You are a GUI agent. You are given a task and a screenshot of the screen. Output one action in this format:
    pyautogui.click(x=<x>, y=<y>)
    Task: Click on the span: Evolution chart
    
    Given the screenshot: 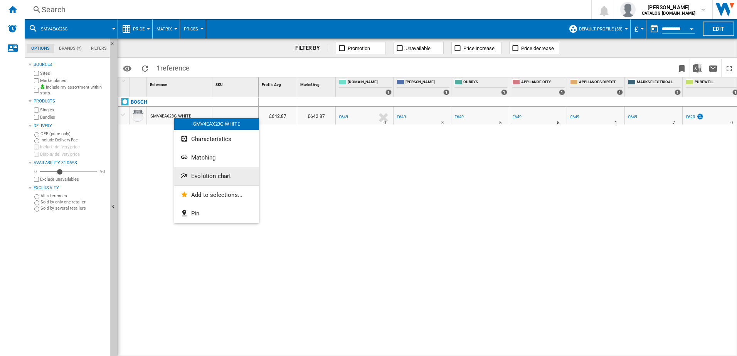 What is the action you would take?
    pyautogui.click(x=211, y=176)
    